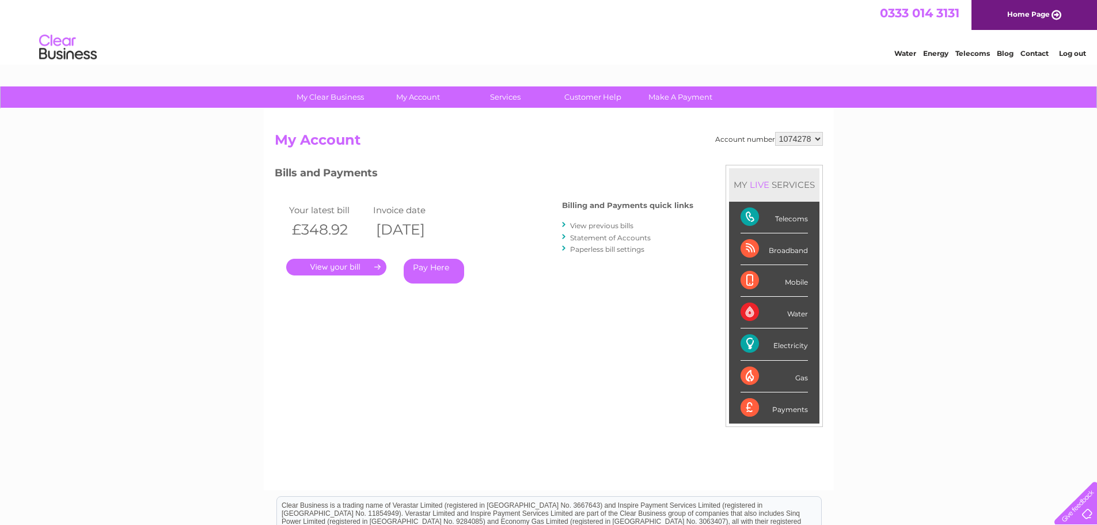 The height and width of the screenshot is (525, 1097). What do you see at coordinates (330, 97) in the screenshot?
I see `a: My Clear Business` at bounding box center [330, 97].